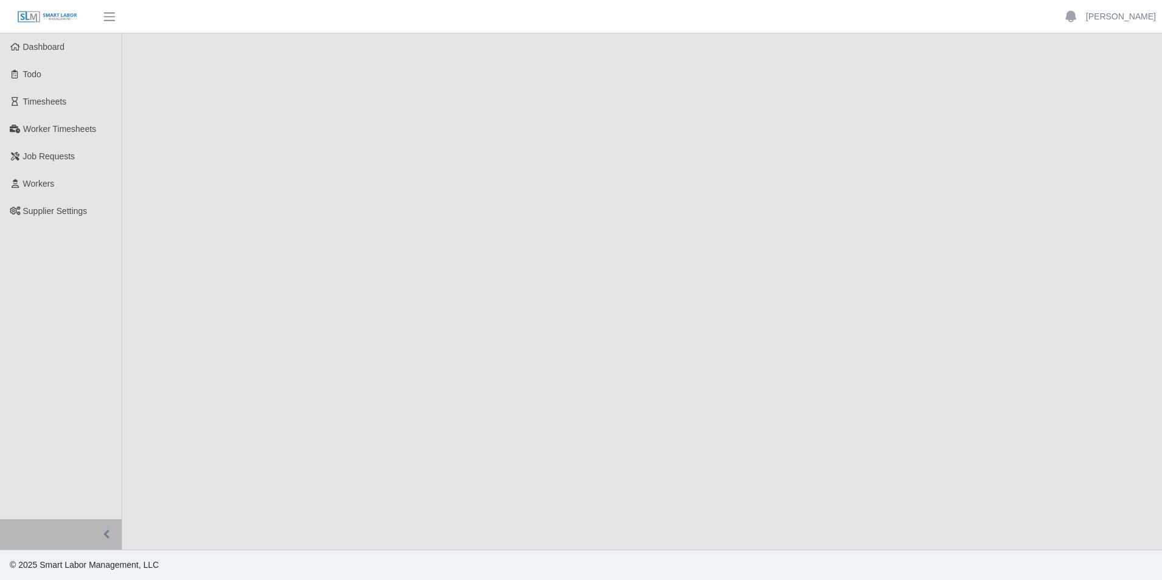 Image resolution: width=1162 pixels, height=580 pixels. Describe the element at coordinates (84, 564) in the screenshot. I see `span: © 2025 Smart Labor Management, LLC` at that location.